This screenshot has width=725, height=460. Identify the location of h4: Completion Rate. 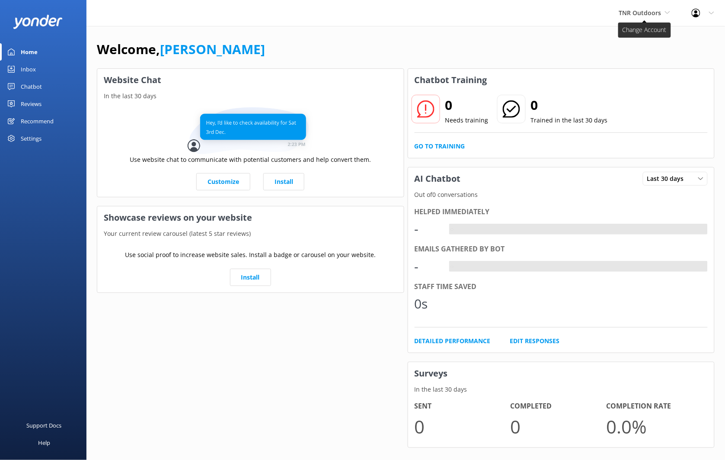
(655, 406).